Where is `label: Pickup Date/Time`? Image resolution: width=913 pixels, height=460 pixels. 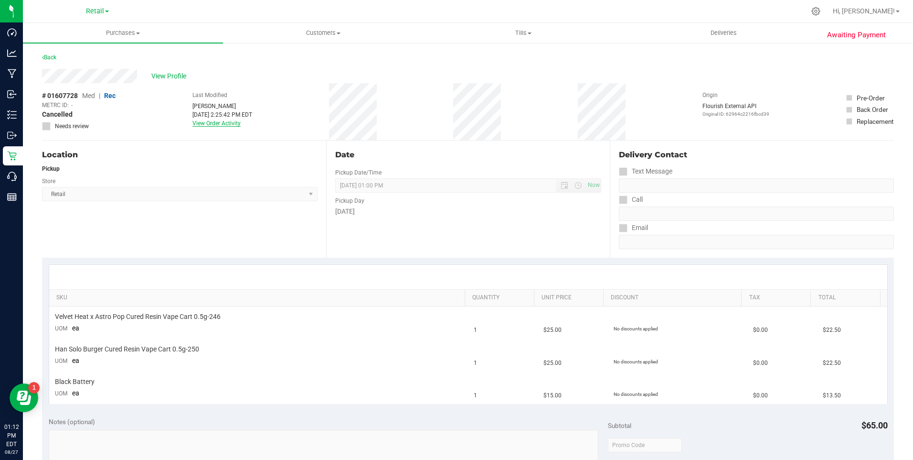 label: Pickup Date/Time is located at coordinates (358, 172).